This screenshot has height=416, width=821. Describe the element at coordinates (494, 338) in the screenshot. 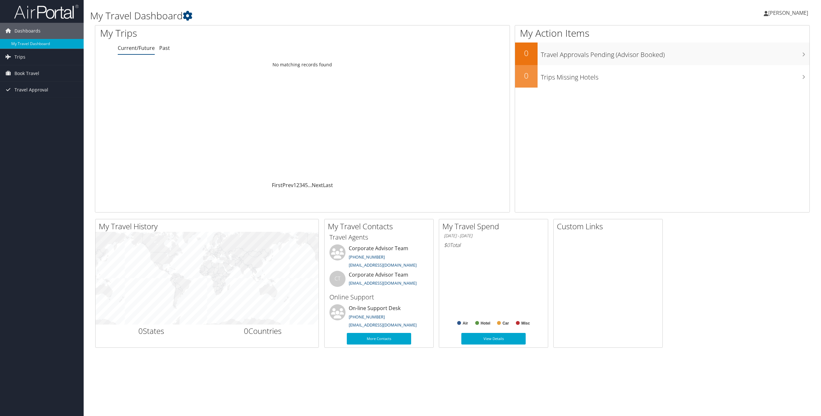

I see `a: View Details` at that location.